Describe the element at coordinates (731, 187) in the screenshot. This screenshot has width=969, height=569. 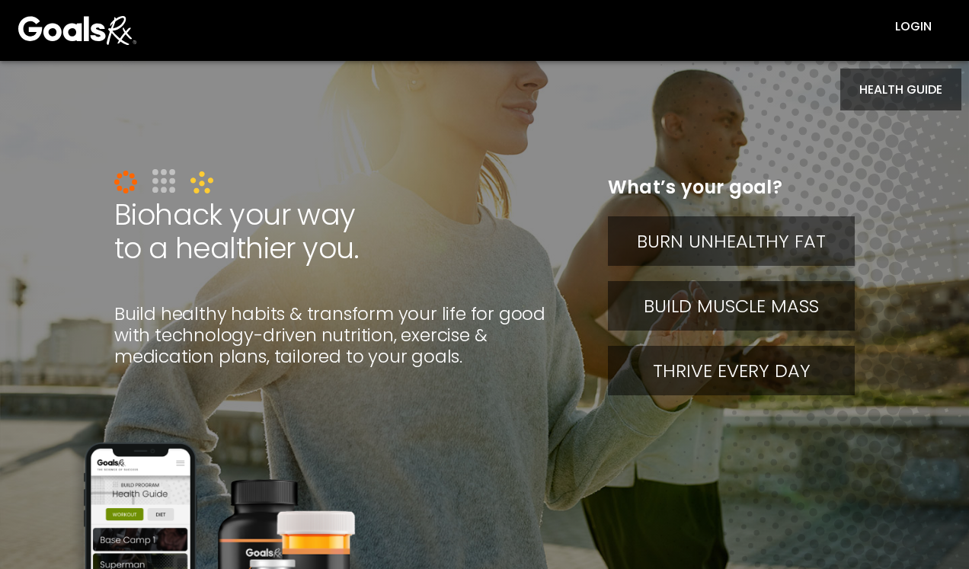
I see `p: What’s your goal?` at that location.